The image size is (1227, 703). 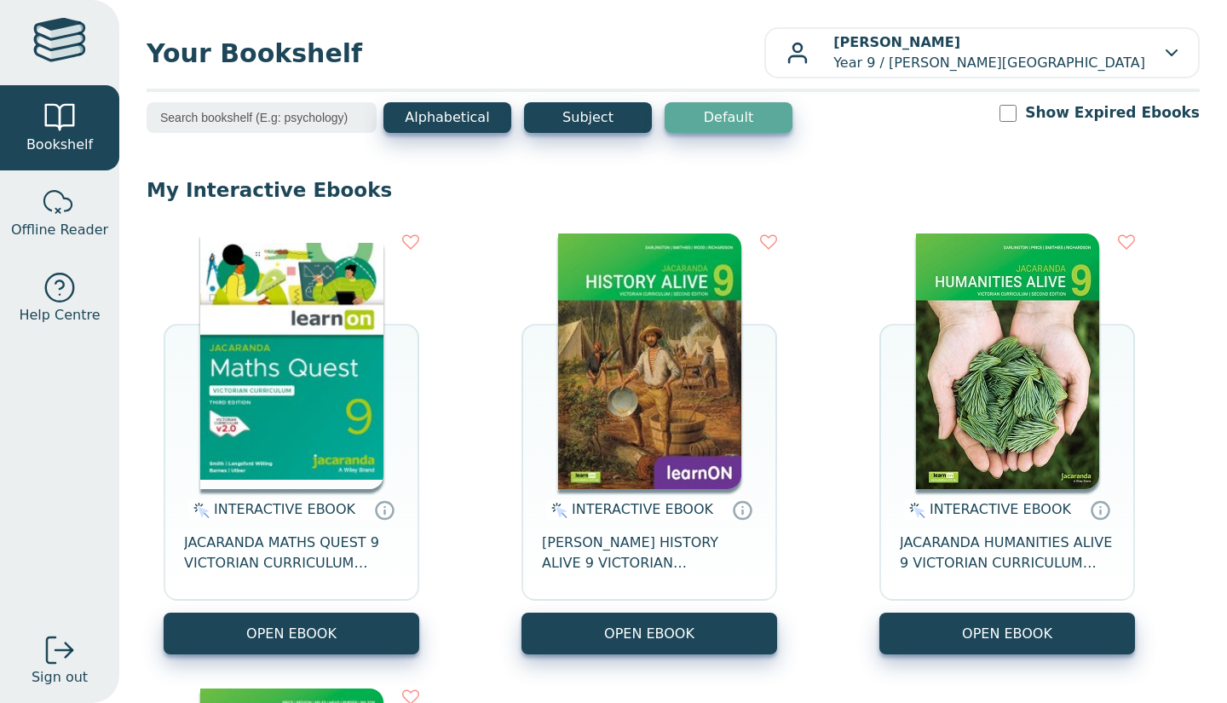 I want to click on button: Subject, so click(x=588, y=118).